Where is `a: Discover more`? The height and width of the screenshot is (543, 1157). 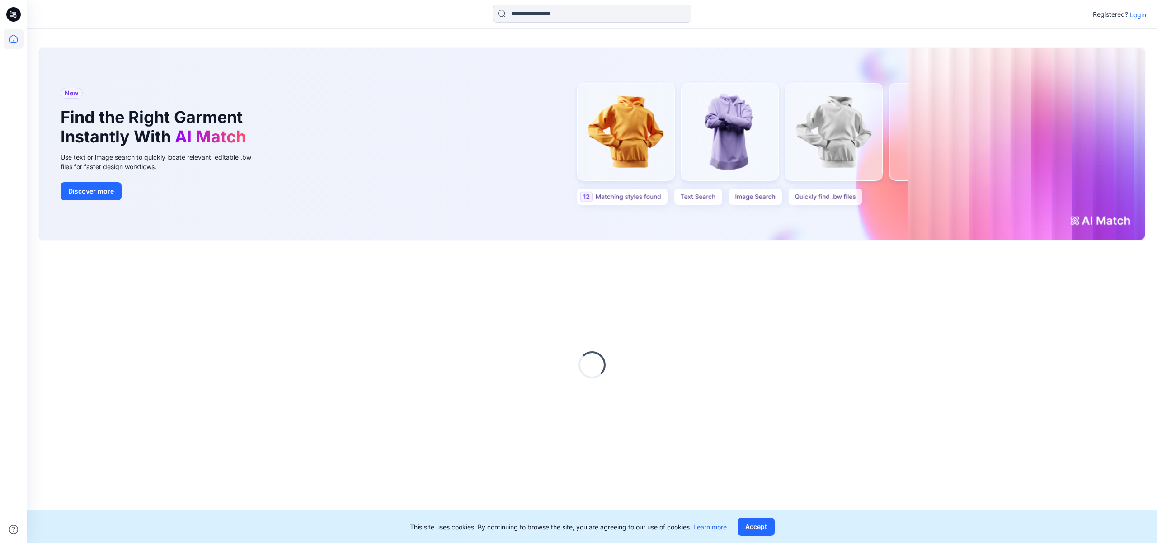
a: Discover more is located at coordinates (91, 191).